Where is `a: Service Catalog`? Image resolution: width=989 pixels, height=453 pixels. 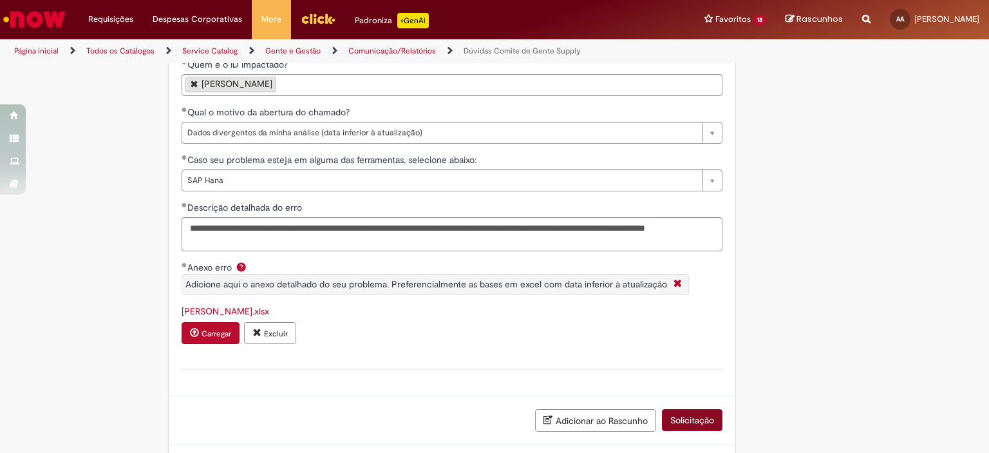
a: Service Catalog is located at coordinates (210, 51).